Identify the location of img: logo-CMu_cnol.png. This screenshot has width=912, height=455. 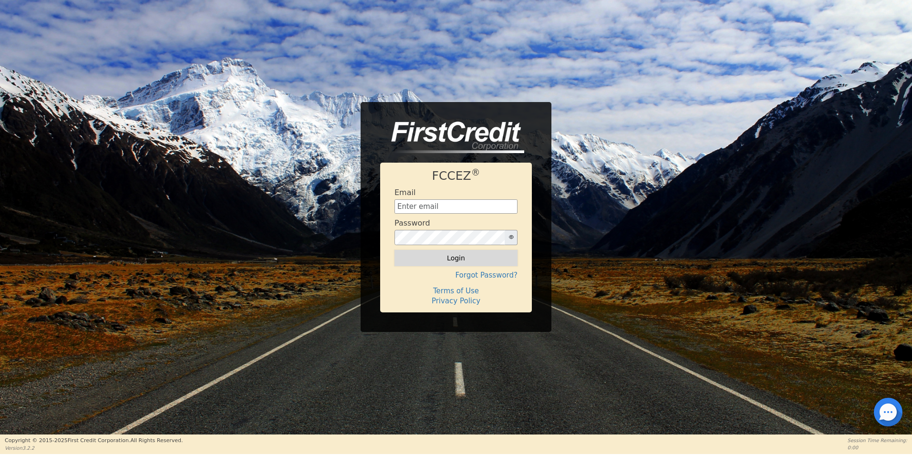
(452, 137).